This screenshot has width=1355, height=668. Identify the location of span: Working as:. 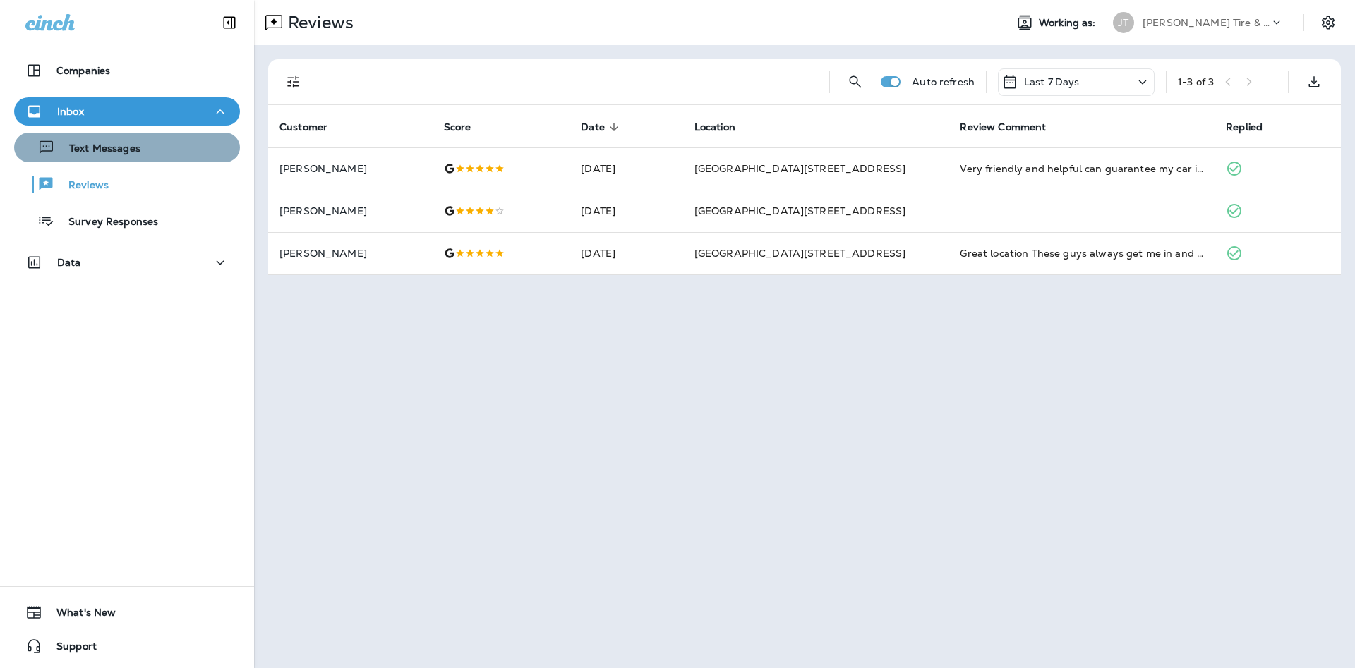
(1068, 23).